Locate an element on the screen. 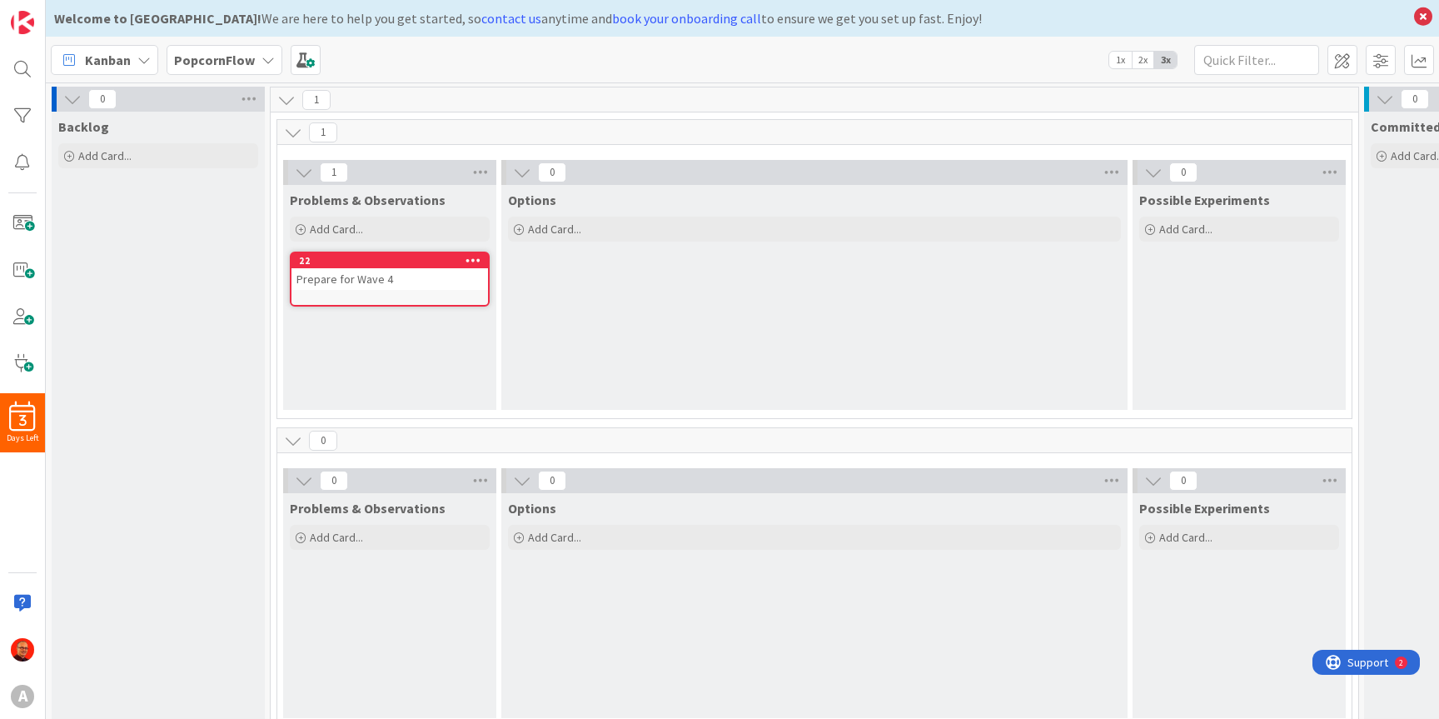  div: Prepare for Wave 4 is located at coordinates (390, 279).